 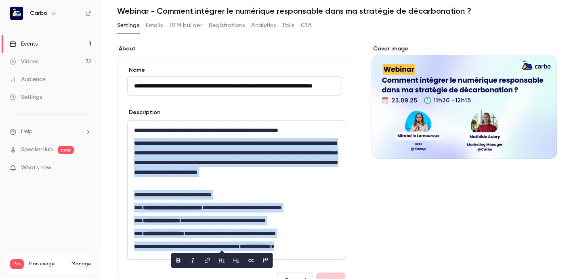 What do you see at coordinates (193, 261) in the screenshot?
I see `button: italic` at bounding box center [193, 261].